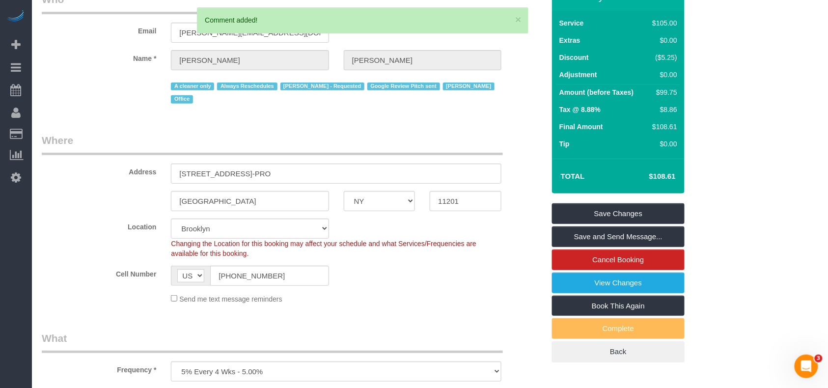 This screenshot has width=828, height=388. Describe the element at coordinates (16, 17) in the screenshot. I see `a: Automaid Logo` at that location.